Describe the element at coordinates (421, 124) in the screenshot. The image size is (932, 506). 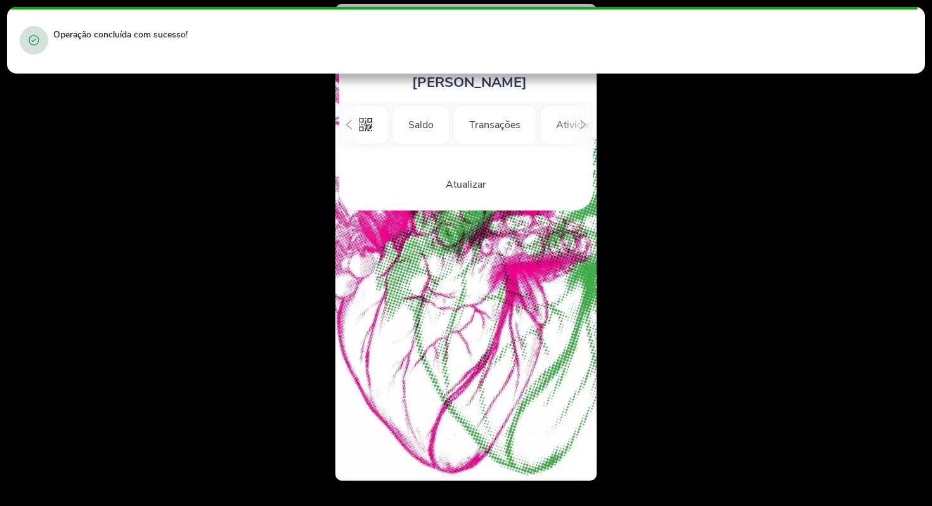
I see `a: Saldo` at that location.